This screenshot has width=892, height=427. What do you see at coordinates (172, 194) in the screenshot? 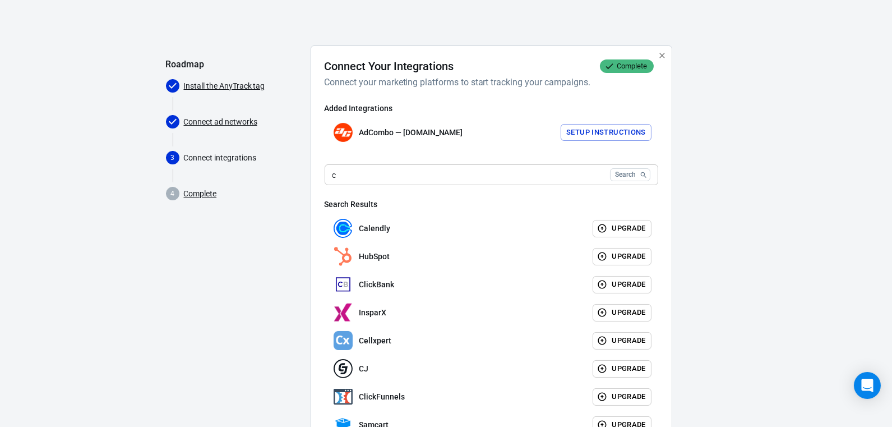
I see `text: 4` at bounding box center [172, 194].